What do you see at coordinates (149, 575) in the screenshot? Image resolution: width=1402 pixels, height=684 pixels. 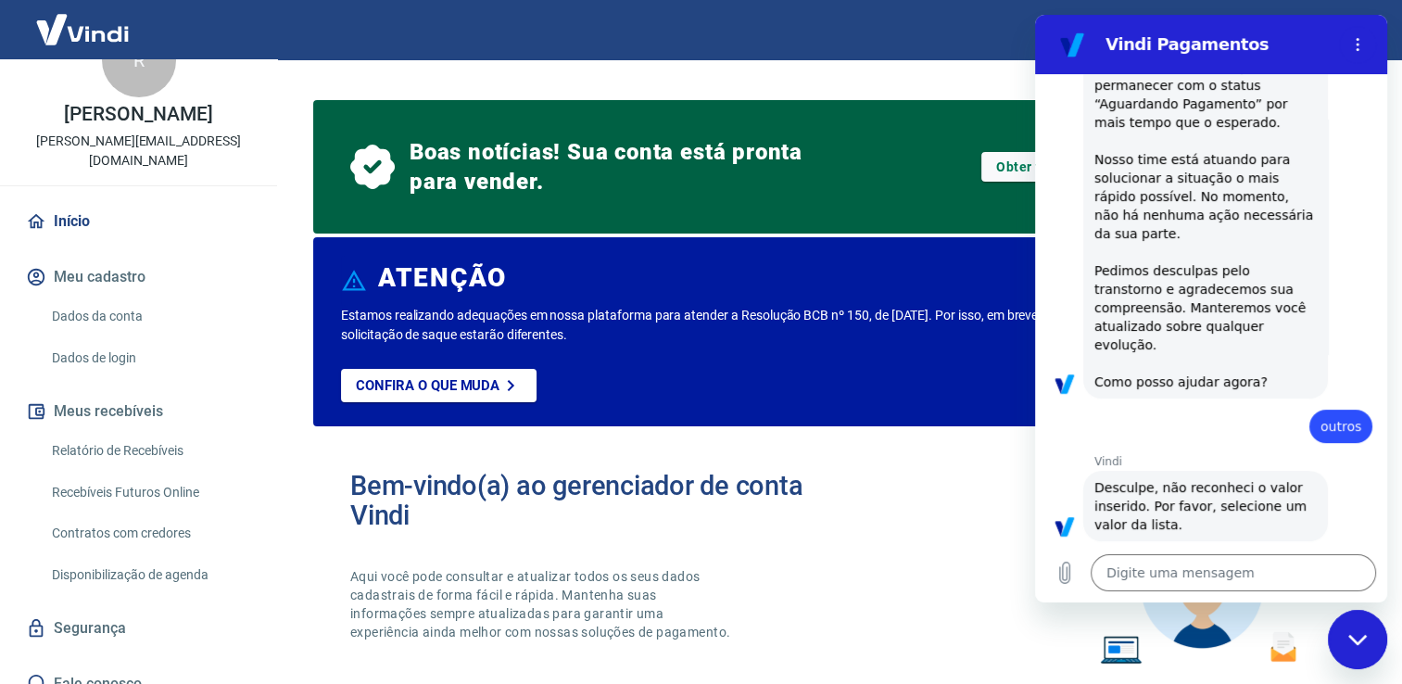 I see `a: Disponibilização de agenda` at bounding box center [149, 575].